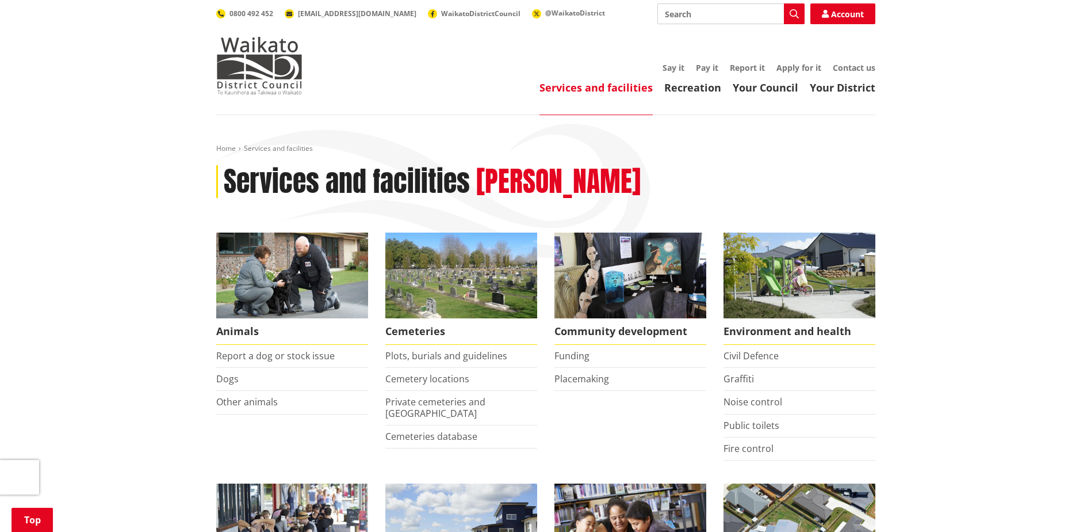  Describe the element at coordinates (843, 14) in the screenshot. I see `a: Account` at that location.